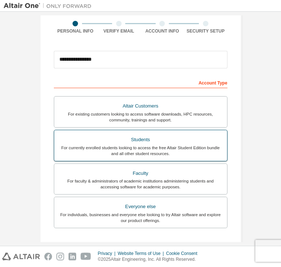 The width and height of the screenshot is (281, 267). I want to click on div: Account Type, so click(140, 82).